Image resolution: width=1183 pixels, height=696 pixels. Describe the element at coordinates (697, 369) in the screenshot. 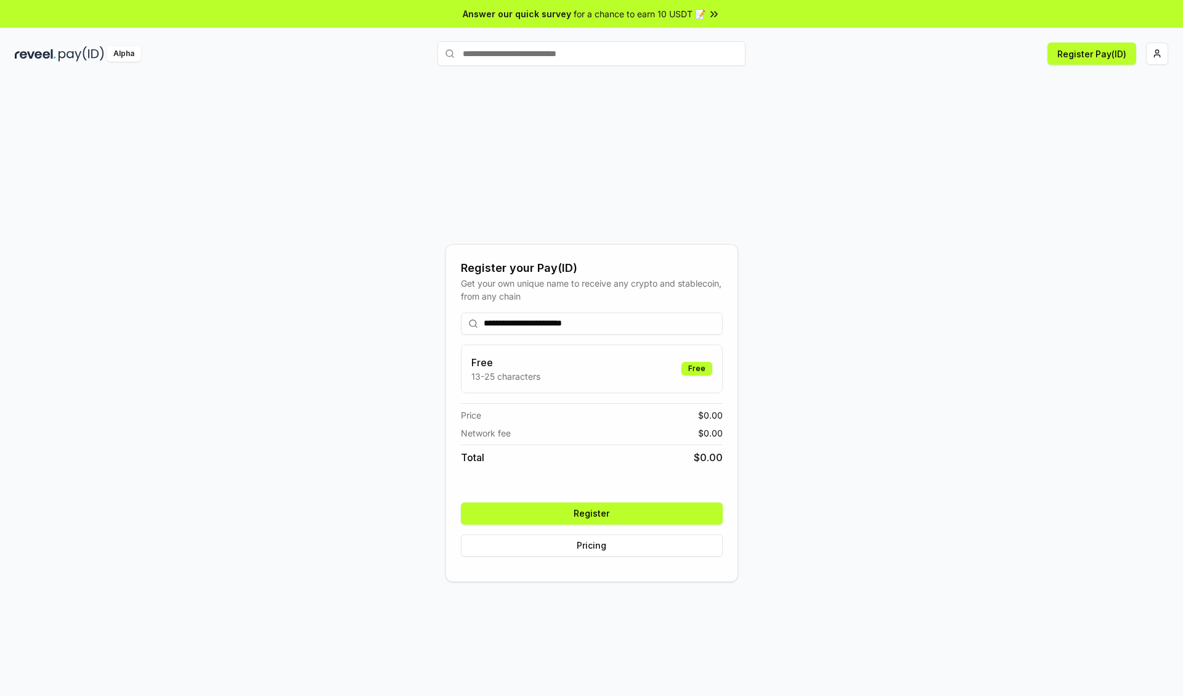

I see `div: Free` at that location.